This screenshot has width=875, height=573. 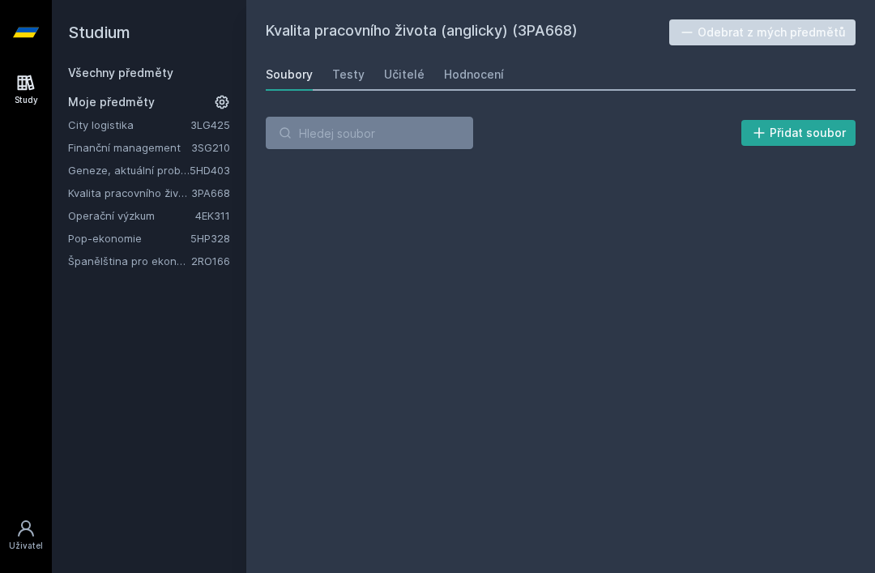 I want to click on a: Geneze, aktuální problémy a budoucnost Evropské unie, so click(x=129, y=170).